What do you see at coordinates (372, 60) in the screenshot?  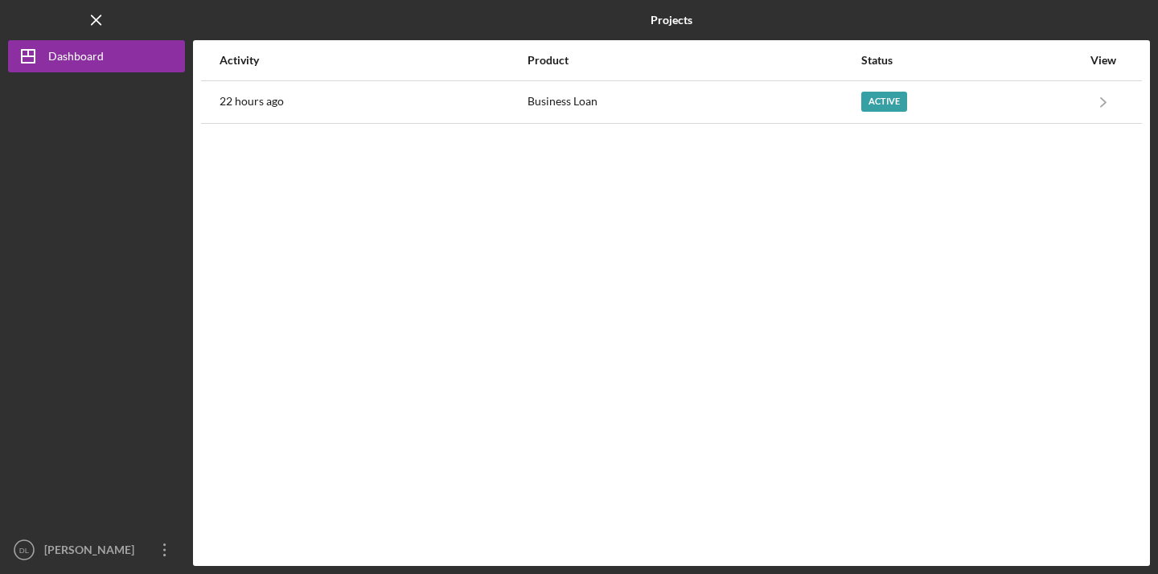 I see `div: Activity` at bounding box center [372, 60].